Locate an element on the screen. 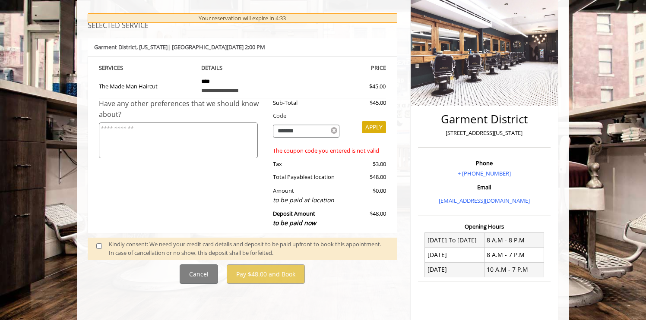 This screenshot has height=320, width=646. td: 8 A.M - 7 P.M is located at coordinates (514, 255).